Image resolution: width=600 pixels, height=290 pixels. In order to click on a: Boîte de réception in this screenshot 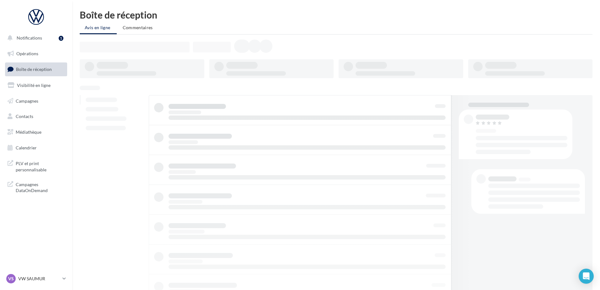, I will do `click(36, 69)`.